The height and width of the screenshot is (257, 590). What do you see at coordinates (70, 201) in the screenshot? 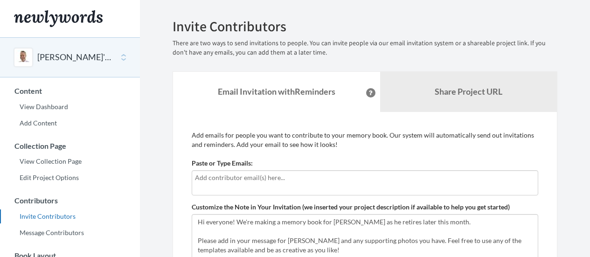
I see `h3: Contributors` at bounding box center [70, 201].